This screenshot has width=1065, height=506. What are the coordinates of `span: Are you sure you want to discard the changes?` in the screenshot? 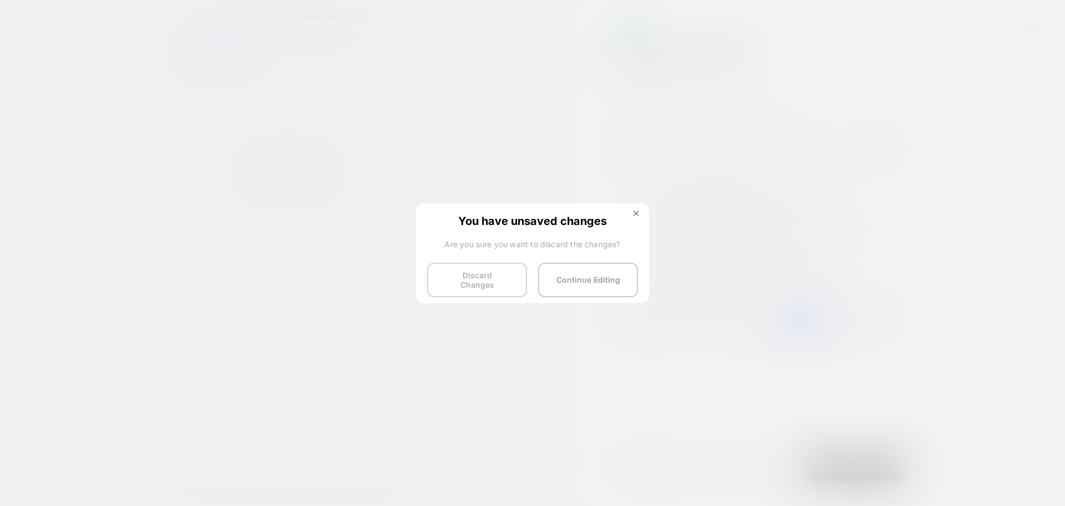 It's located at (533, 244).